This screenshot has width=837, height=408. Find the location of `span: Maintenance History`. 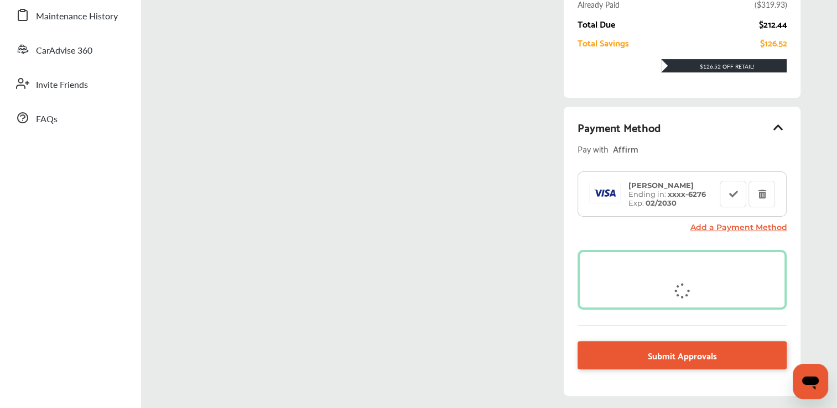

span: Maintenance History is located at coordinates (77, 17).